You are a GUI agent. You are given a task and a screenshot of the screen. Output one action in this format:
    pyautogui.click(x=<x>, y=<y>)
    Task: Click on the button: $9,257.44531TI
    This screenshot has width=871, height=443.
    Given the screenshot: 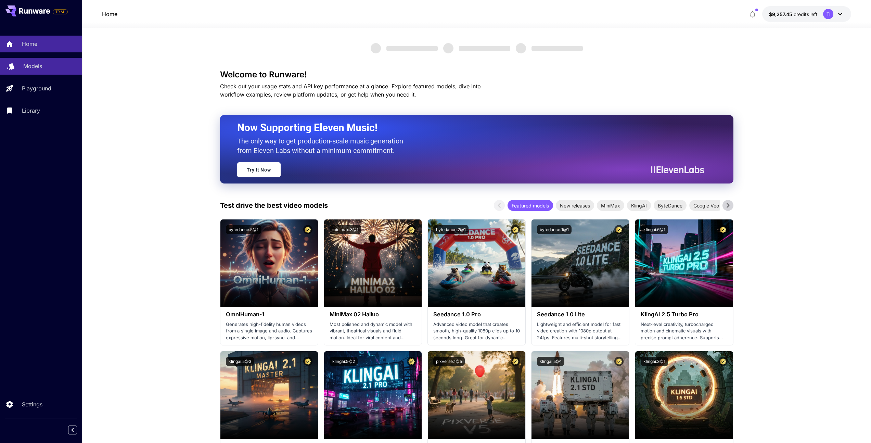 What is the action you would take?
    pyautogui.click(x=806, y=14)
    